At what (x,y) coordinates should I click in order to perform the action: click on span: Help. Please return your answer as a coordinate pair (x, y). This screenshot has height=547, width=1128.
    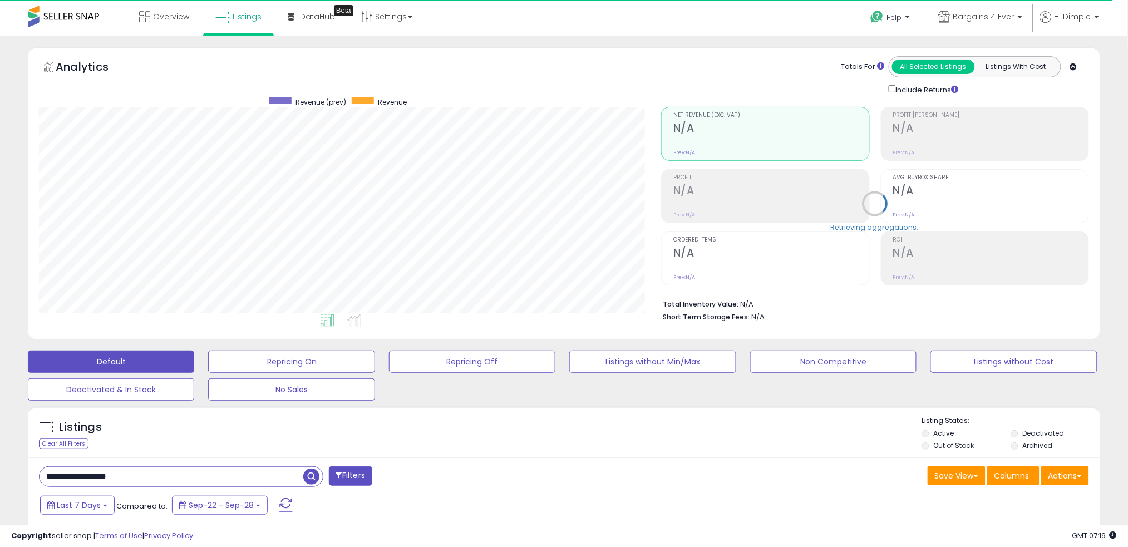
    Looking at the image, I should click on (894, 17).